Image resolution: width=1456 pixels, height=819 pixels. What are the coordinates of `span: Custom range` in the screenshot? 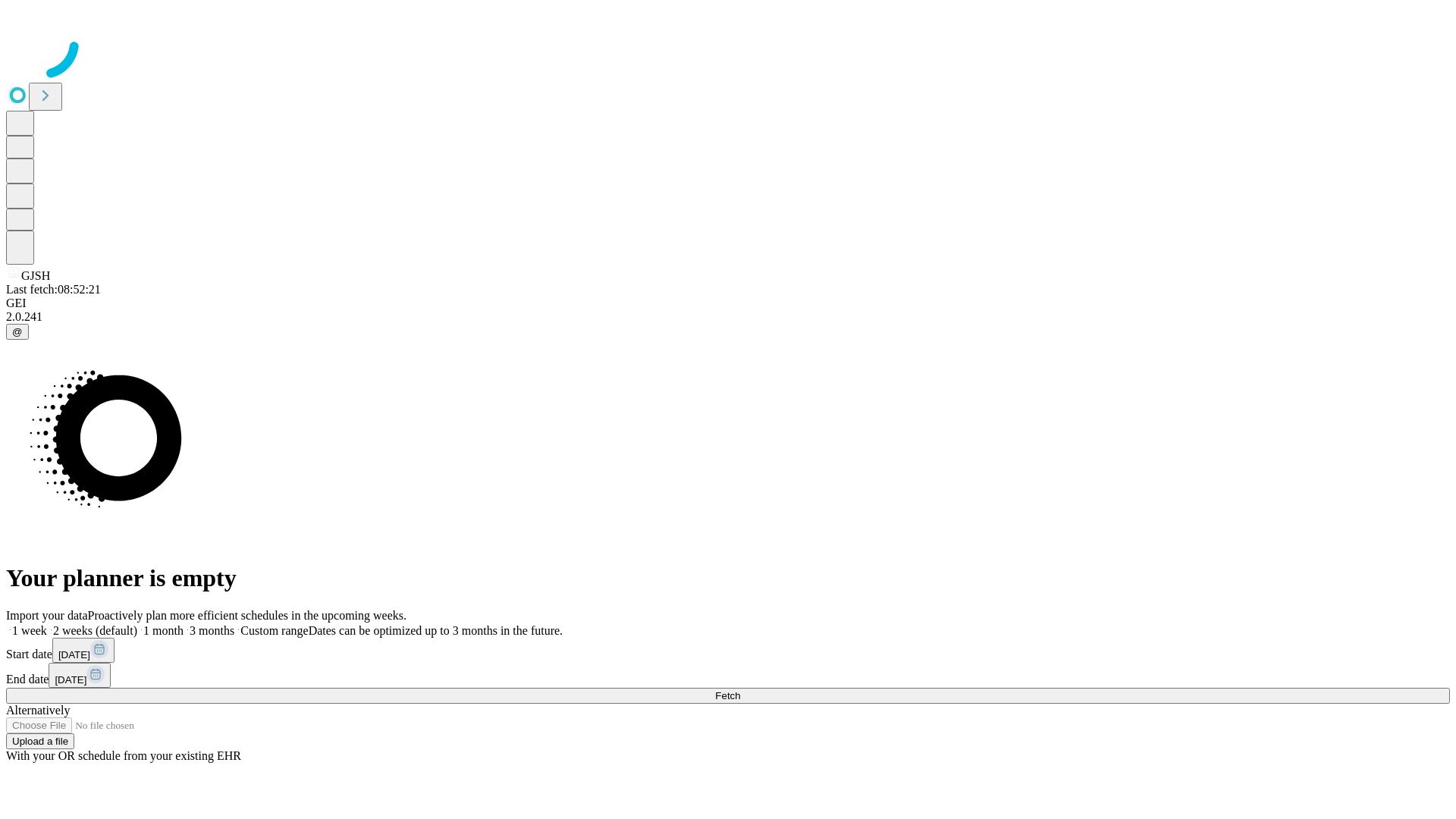 It's located at (274, 630).